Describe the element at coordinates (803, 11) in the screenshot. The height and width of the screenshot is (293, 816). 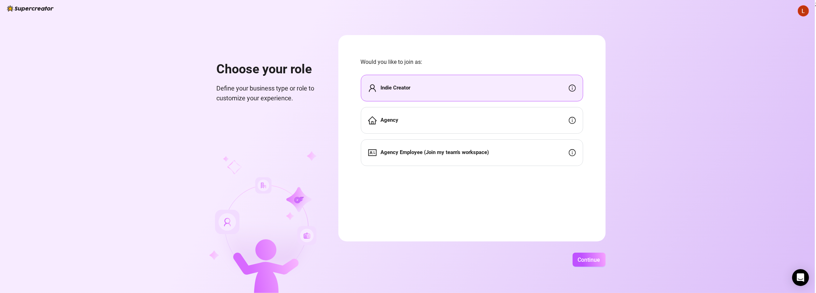
I see `img: ACg8ocIELNY7yJbdHMOePJoBmlln64T3uNtgUL11tfoxwn2JcgHzLw=s96-c` at that location.